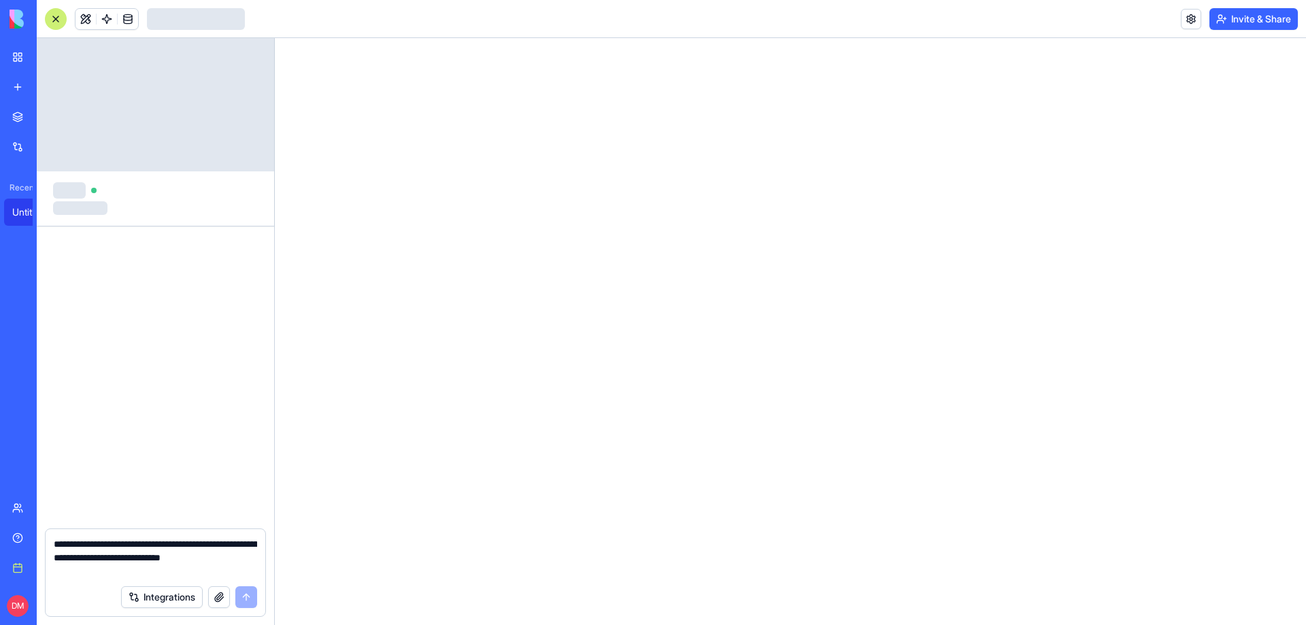 Image resolution: width=1306 pixels, height=625 pixels. Describe the element at coordinates (52, 19) in the screenshot. I see `img: logo` at that location.